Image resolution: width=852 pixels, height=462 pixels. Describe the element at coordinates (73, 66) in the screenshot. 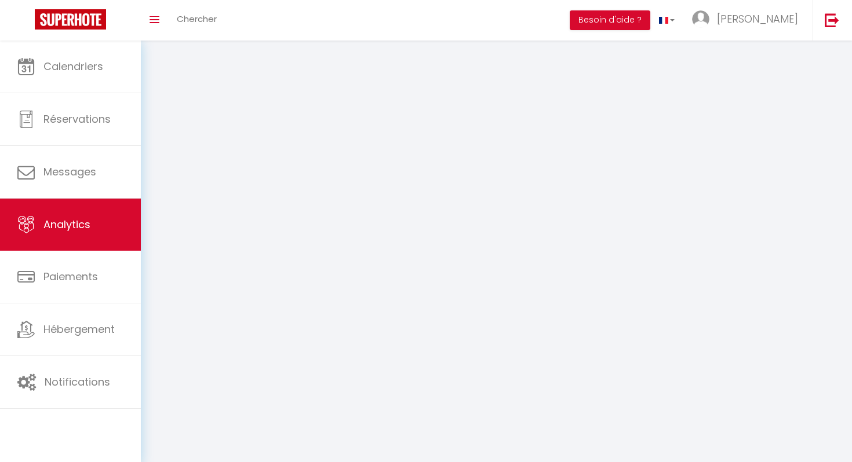

I see `span: Calendriers` at that location.